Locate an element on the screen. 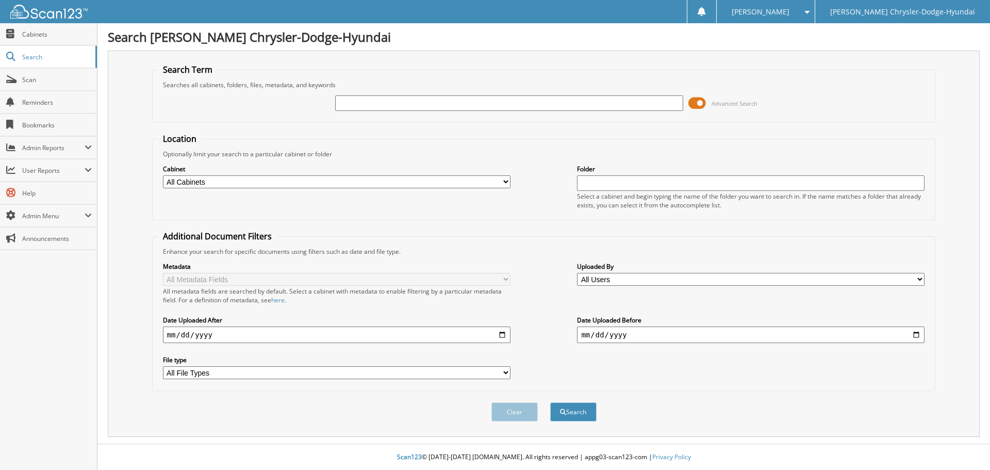  span: Bookmarks is located at coordinates (57, 125).